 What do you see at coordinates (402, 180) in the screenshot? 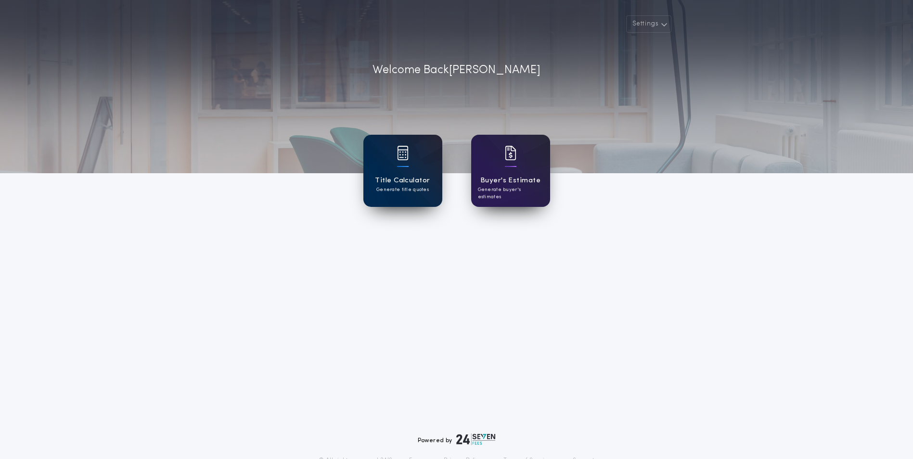
I see `h1: Title Calculator` at bounding box center [402, 180].